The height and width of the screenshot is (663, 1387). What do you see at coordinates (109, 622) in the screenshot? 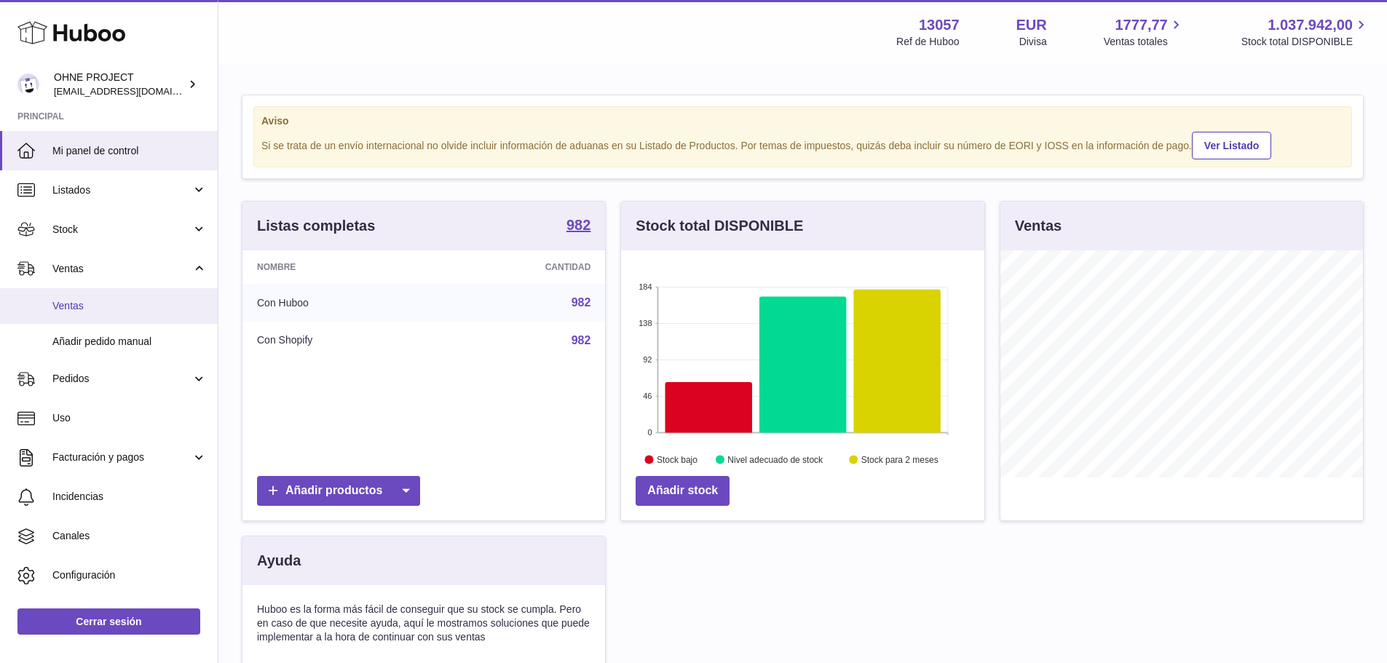
I see `a: Cerrar sesión` at bounding box center [109, 622].